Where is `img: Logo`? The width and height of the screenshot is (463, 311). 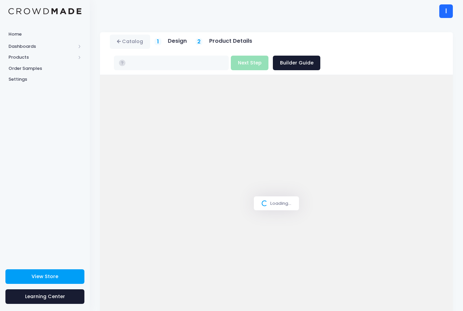 img: Logo is located at coordinates (45, 11).